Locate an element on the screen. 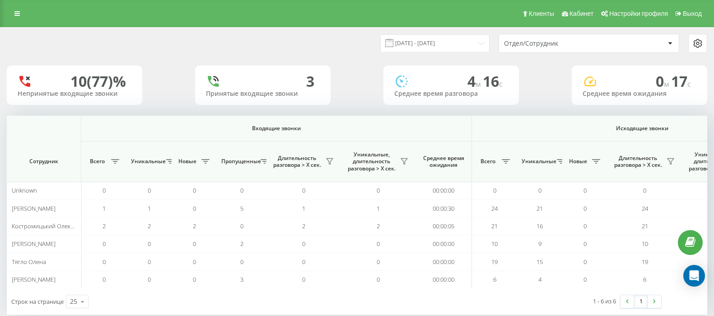 The height and width of the screenshot is (316, 714). span: Строк на странице is located at coordinates (37, 301).